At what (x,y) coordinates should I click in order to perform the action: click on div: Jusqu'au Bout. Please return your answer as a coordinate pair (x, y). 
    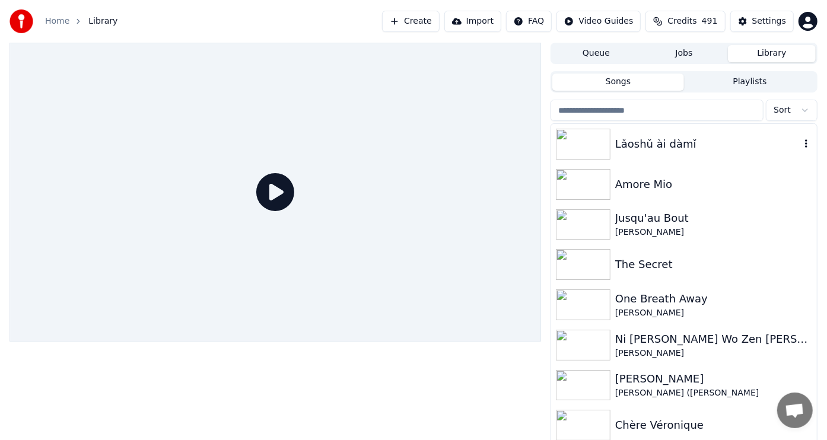
    Looking at the image, I should click on (714, 218).